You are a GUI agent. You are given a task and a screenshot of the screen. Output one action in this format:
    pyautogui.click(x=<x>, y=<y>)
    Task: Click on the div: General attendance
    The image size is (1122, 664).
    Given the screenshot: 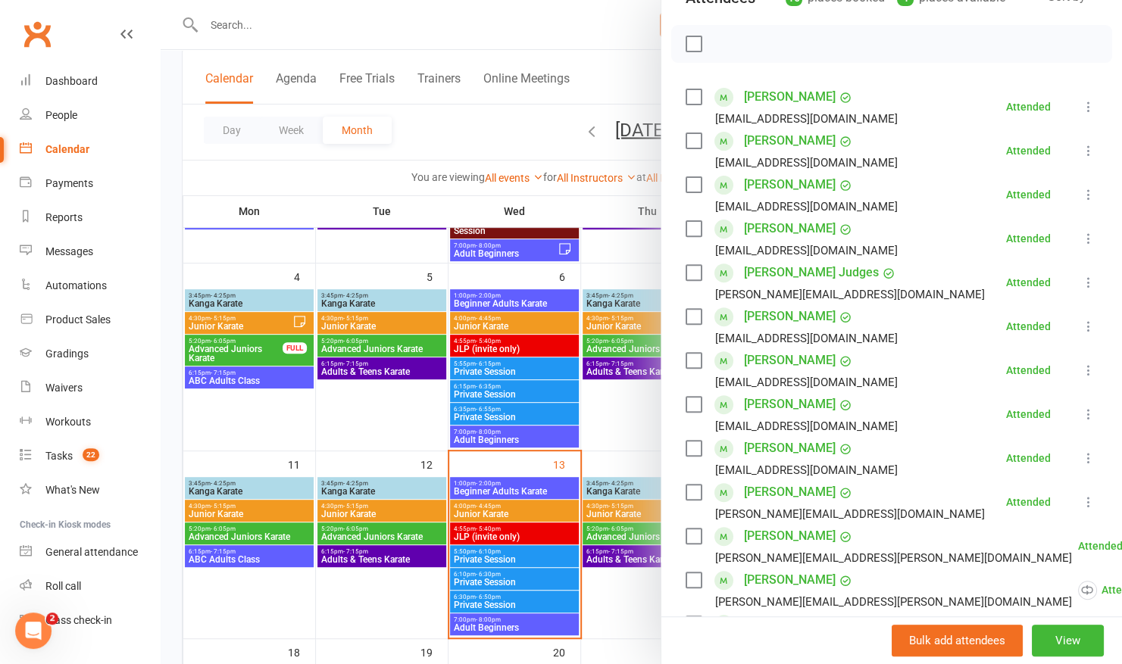 What is the action you would take?
    pyautogui.click(x=92, y=552)
    